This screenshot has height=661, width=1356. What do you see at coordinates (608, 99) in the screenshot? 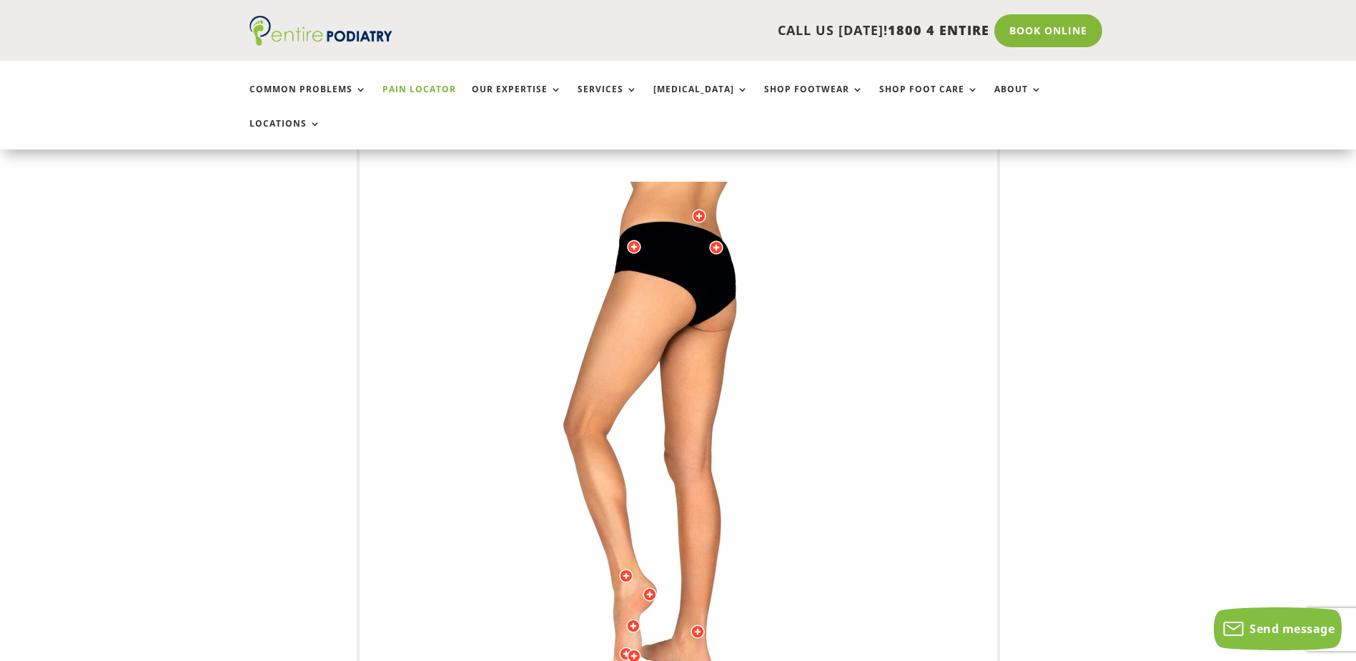
I see `a: Services` at bounding box center [608, 99].